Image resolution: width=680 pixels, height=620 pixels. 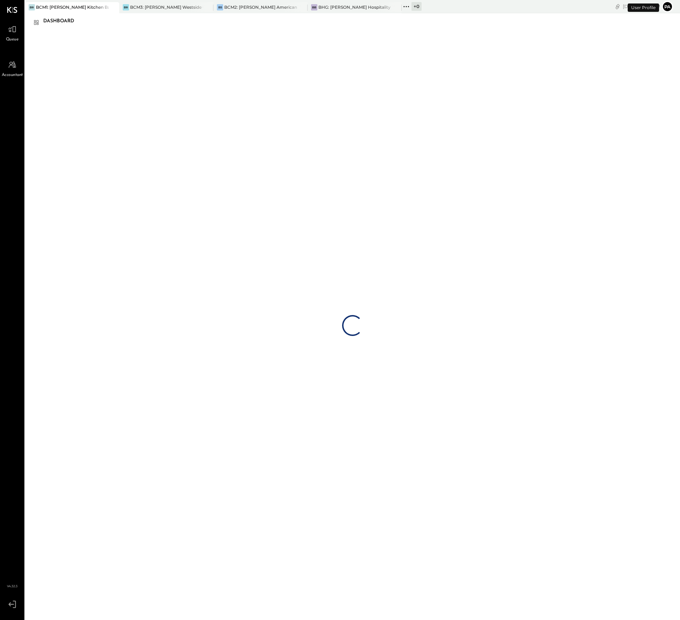 I want to click on span: Accountant, so click(x=12, y=75).